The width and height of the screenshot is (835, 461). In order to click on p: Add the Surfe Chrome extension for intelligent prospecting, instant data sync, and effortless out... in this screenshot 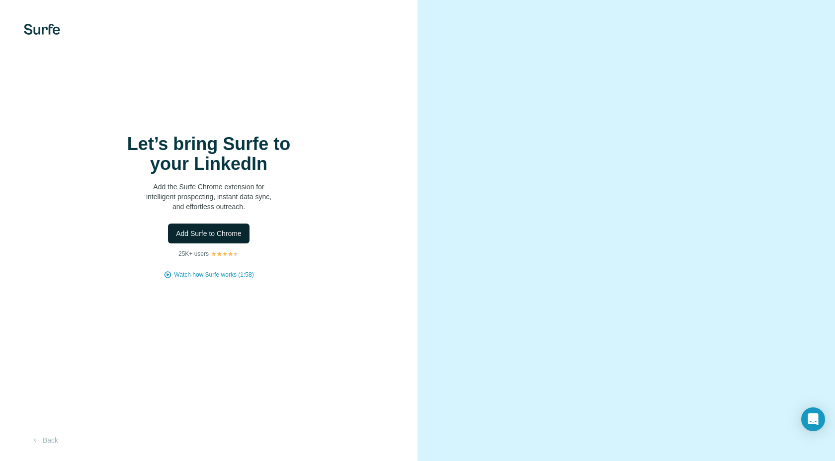, I will do `click(209, 197)`.